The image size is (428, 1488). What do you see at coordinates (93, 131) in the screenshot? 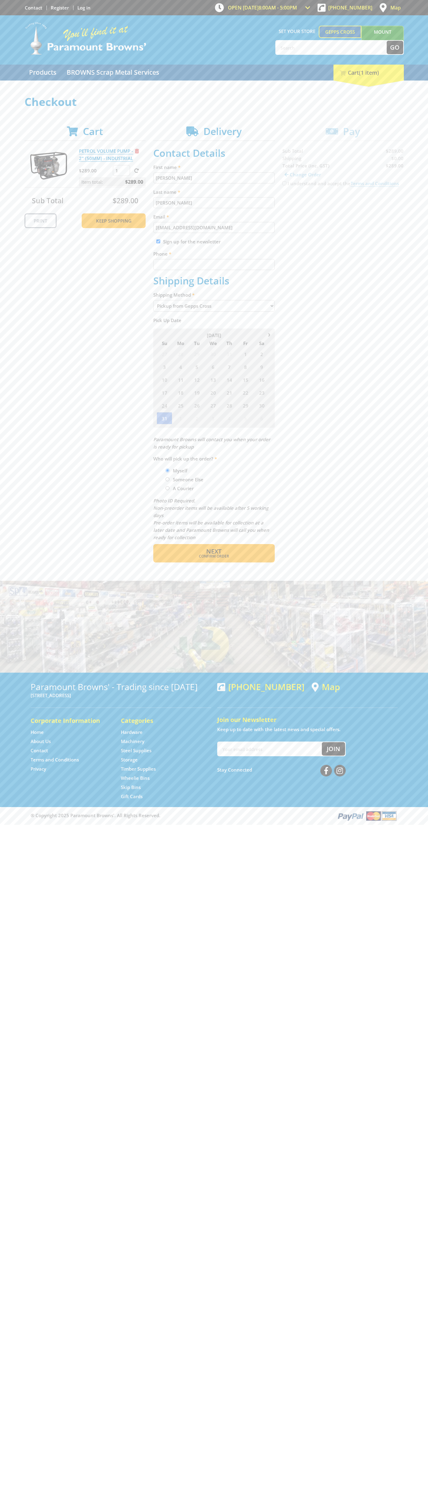
I see `span: Cart` at bounding box center [93, 131].